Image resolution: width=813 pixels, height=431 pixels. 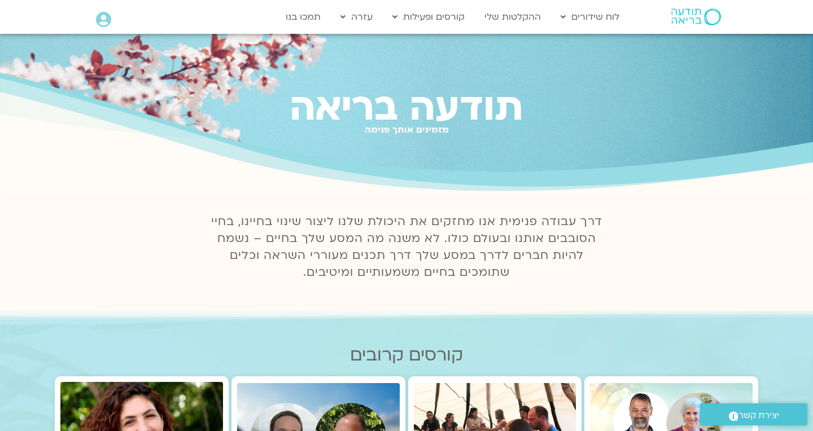 I want to click on h2: קורסים קרובים, so click(x=406, y=355).